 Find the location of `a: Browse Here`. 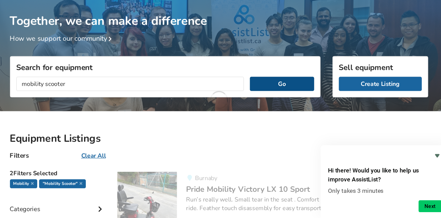

a: Browse Here is located at coordinates (157, 4).